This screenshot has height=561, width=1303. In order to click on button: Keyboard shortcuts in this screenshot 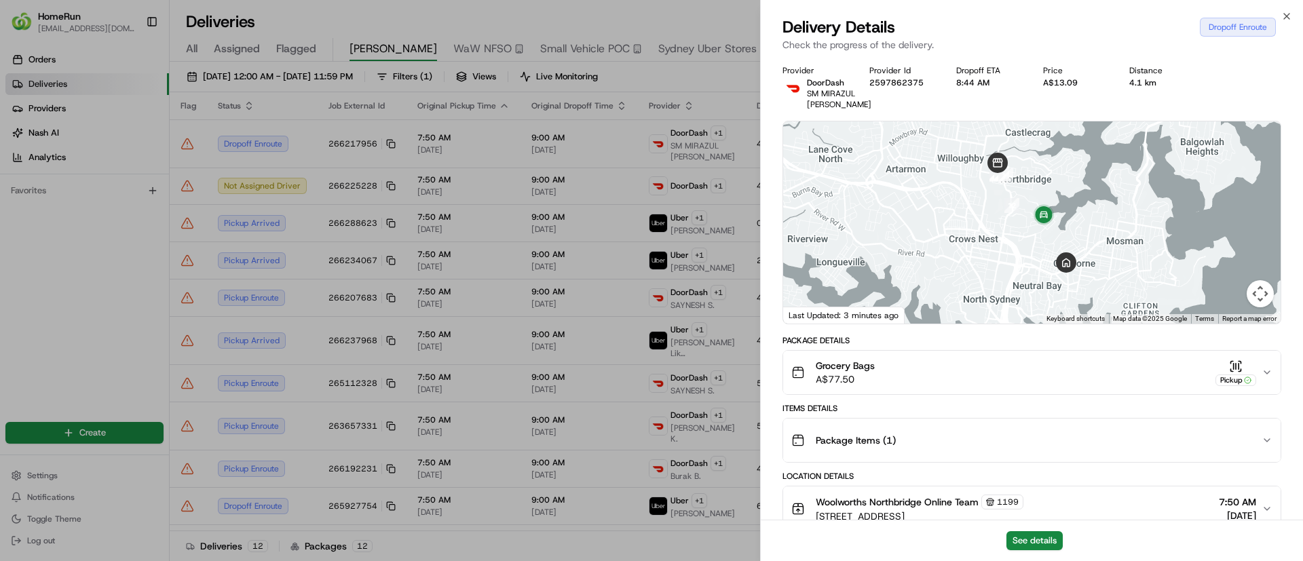, I will do `click(1075, 319)`.